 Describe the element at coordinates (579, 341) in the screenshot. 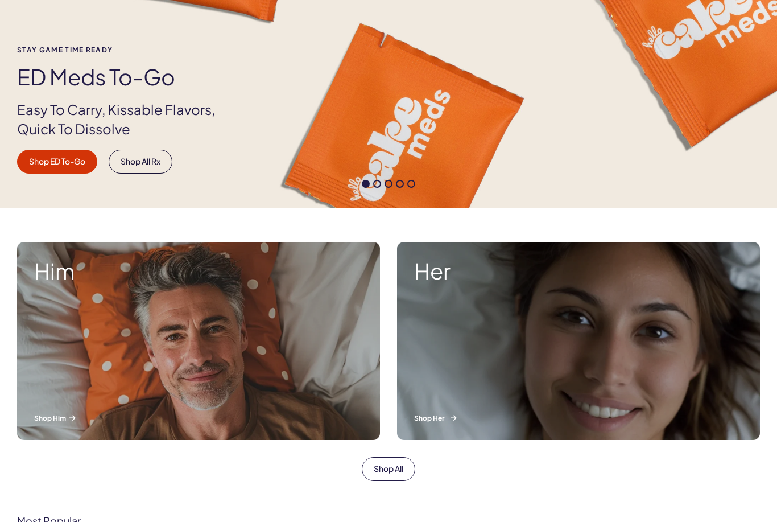

I see `a: A woman smiling while lying in bed. Her Shop Her` at that location.